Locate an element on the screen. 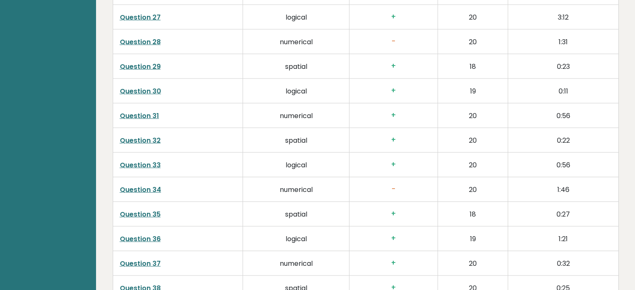  a: Question 34 is located at coordinates (140, 190).